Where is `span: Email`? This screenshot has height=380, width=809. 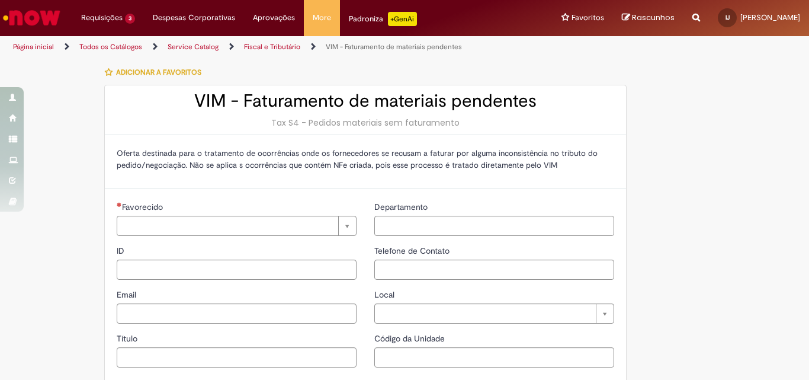 span: Email is located at coordinates (127, 294).